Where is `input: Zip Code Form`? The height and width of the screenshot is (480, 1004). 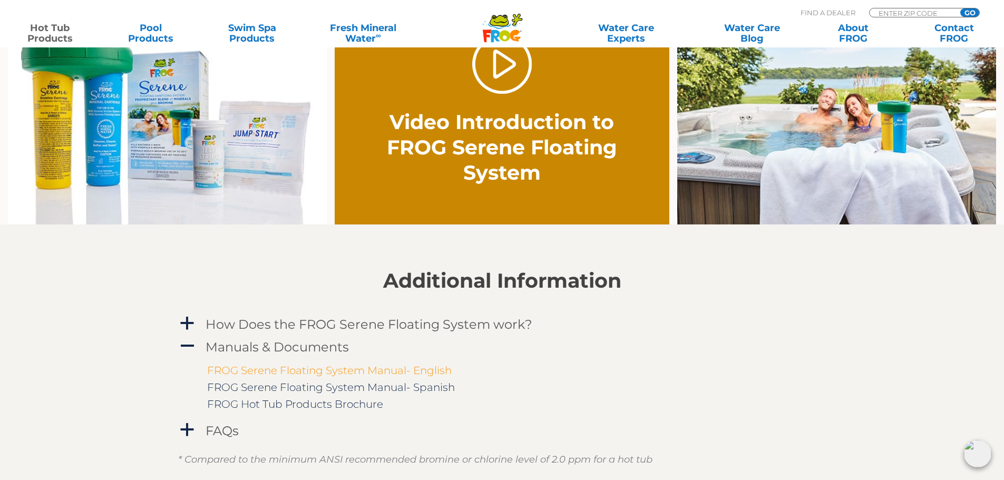 input: Zip Code Form is located at coordinates (913, 13).